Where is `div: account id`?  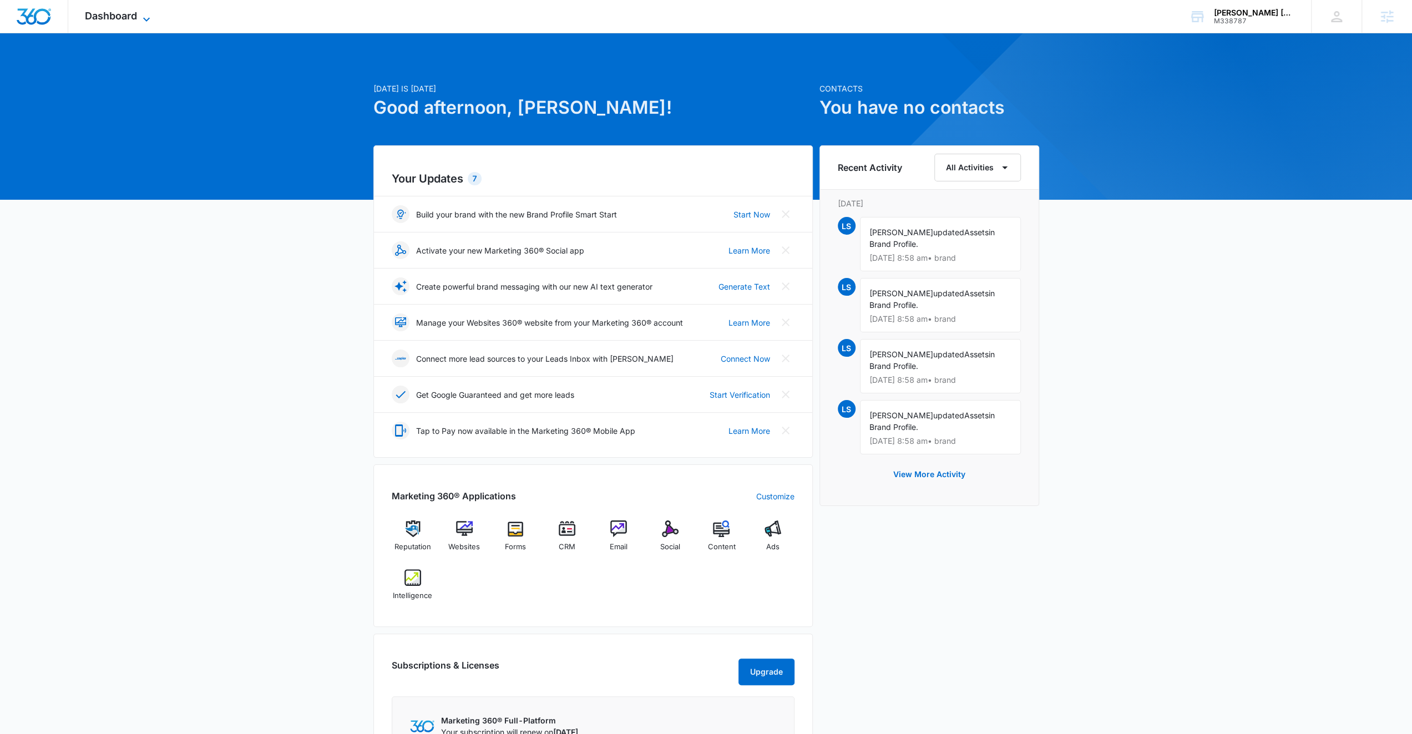 div: account id is located at coordinates (1255, 21).